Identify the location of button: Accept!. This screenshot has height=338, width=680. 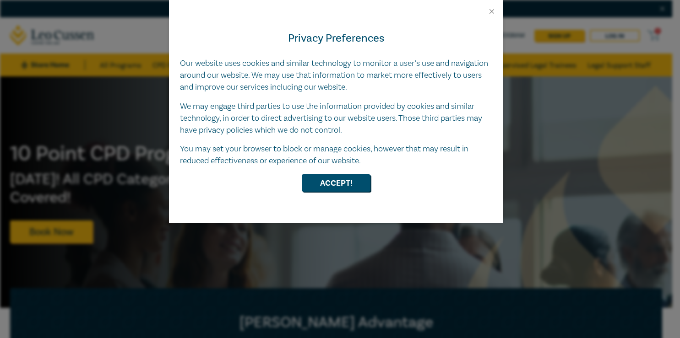
(336, 183).